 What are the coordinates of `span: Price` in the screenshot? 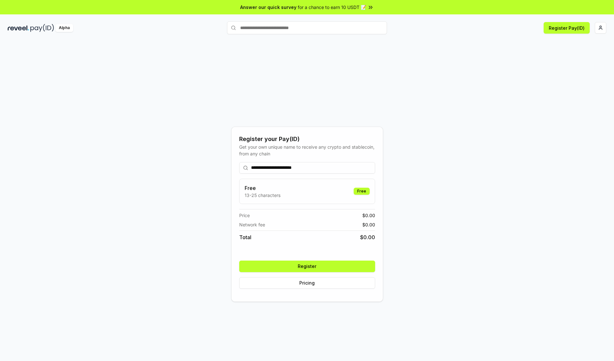 It's located at (244, 215).